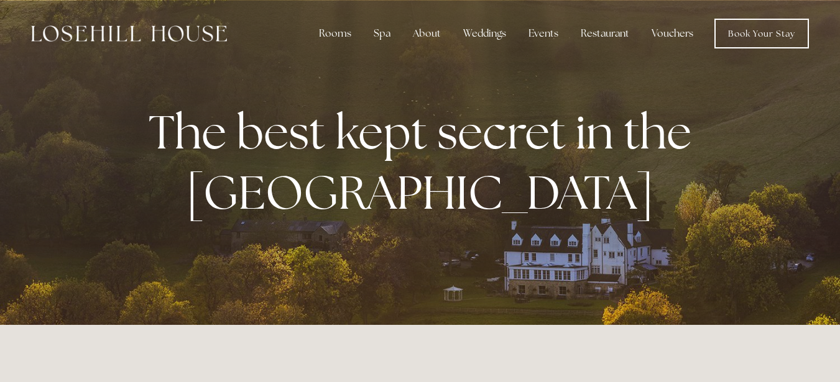 The image size is (840, 382). What do you see at coordinates (426, 34) in the screenshot?
I see `div: About` at bounding box center [426, 34].